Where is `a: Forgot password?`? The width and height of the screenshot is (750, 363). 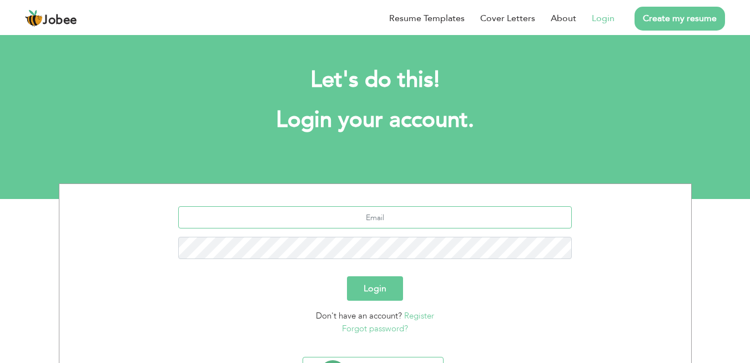
a: Forgot password? is located at coordinates (375, 328).